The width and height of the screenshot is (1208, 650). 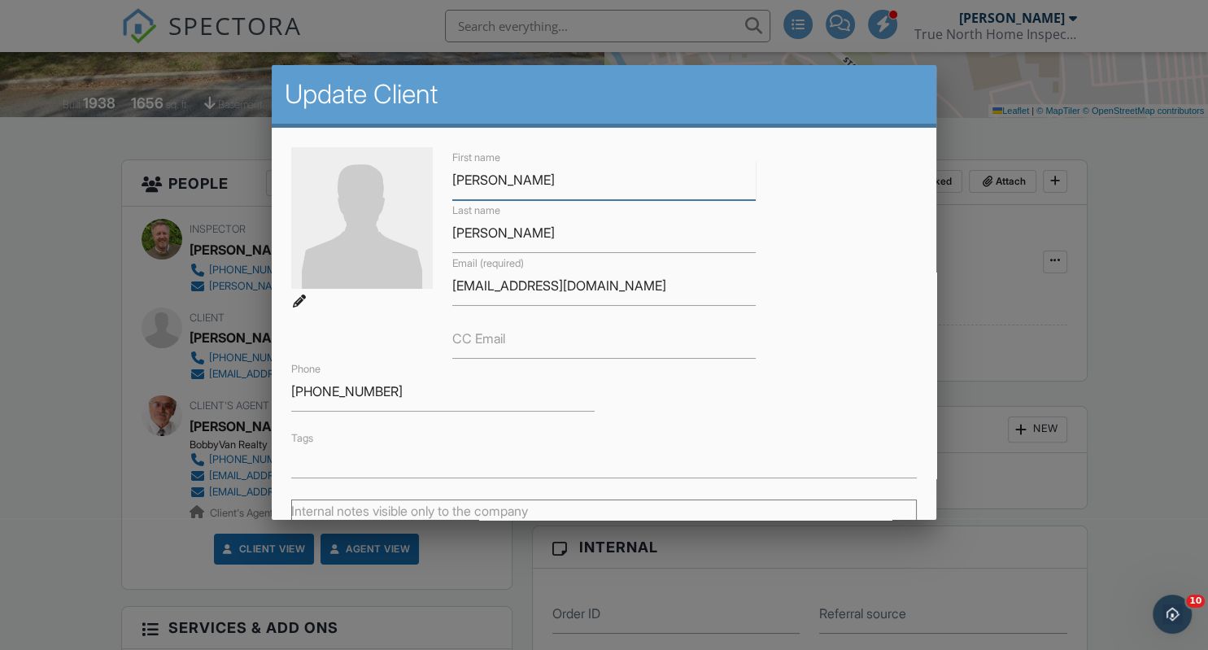 I want to click on span: 10, so click(x=1195, y=601).